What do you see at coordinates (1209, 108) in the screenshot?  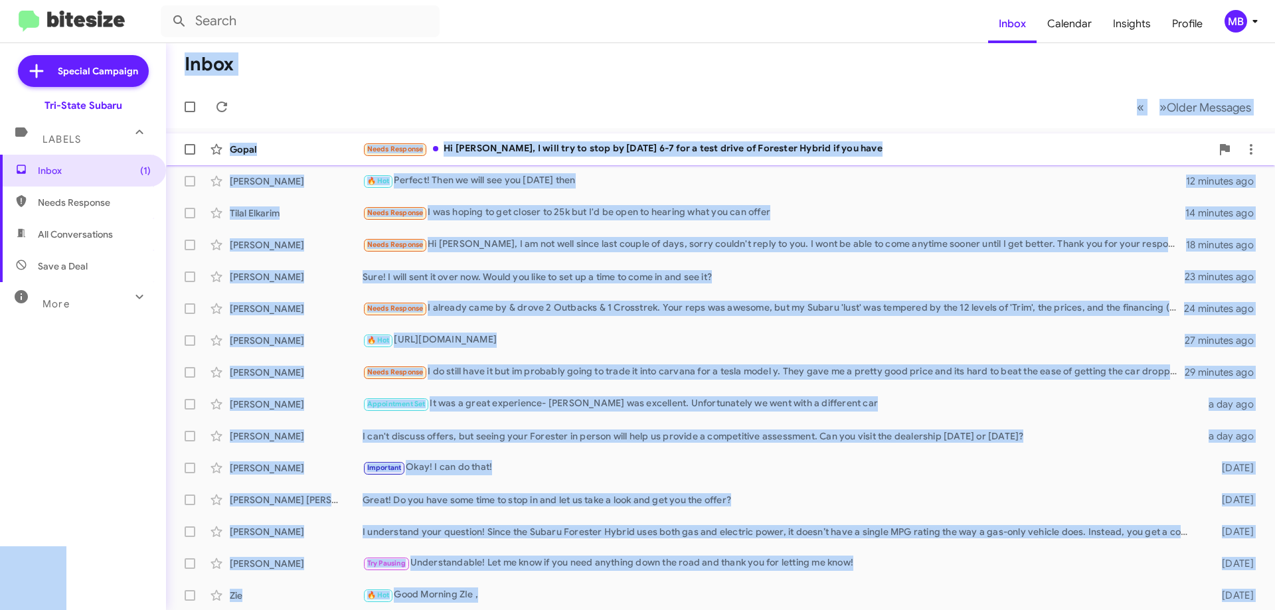 I see `span: Older Messages` at bounding box center [1209, 108].